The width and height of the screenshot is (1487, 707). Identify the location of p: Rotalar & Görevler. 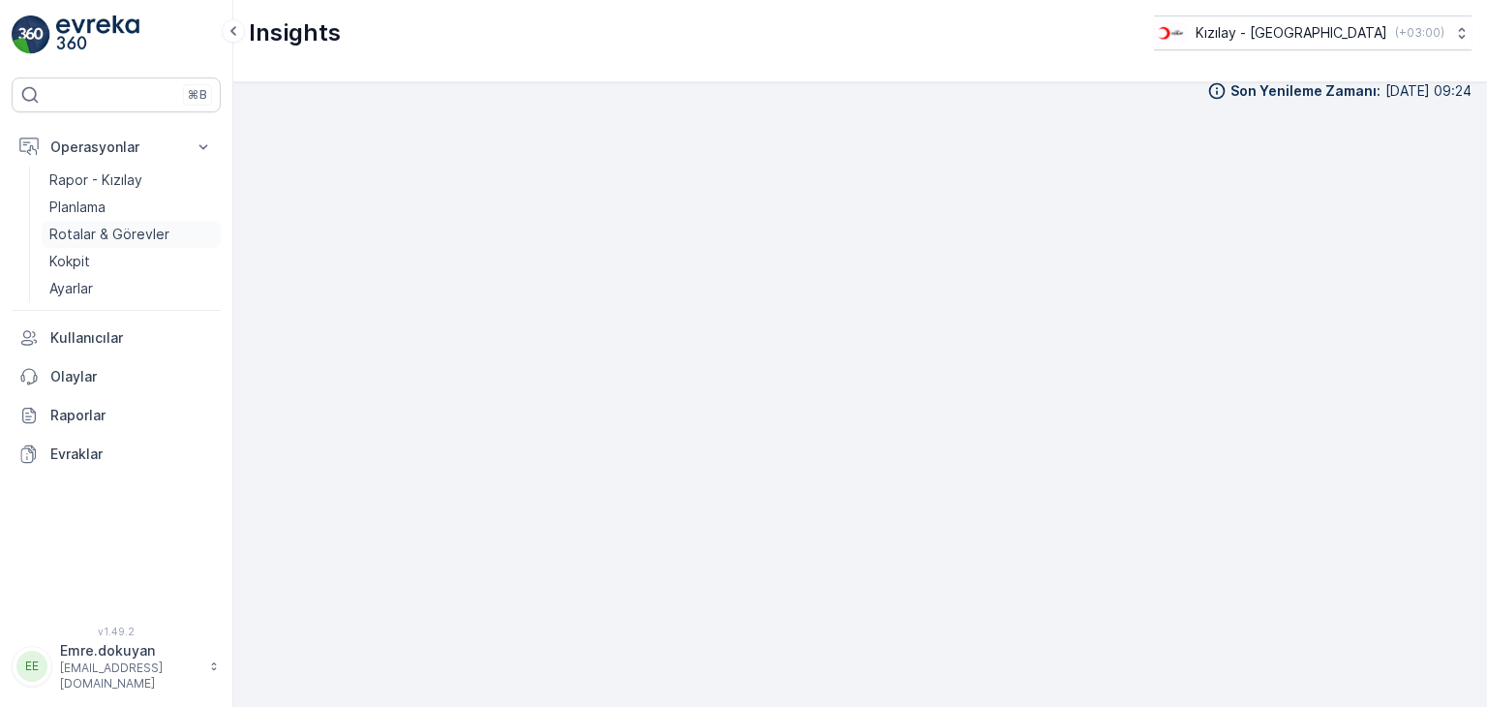
(109, 234).